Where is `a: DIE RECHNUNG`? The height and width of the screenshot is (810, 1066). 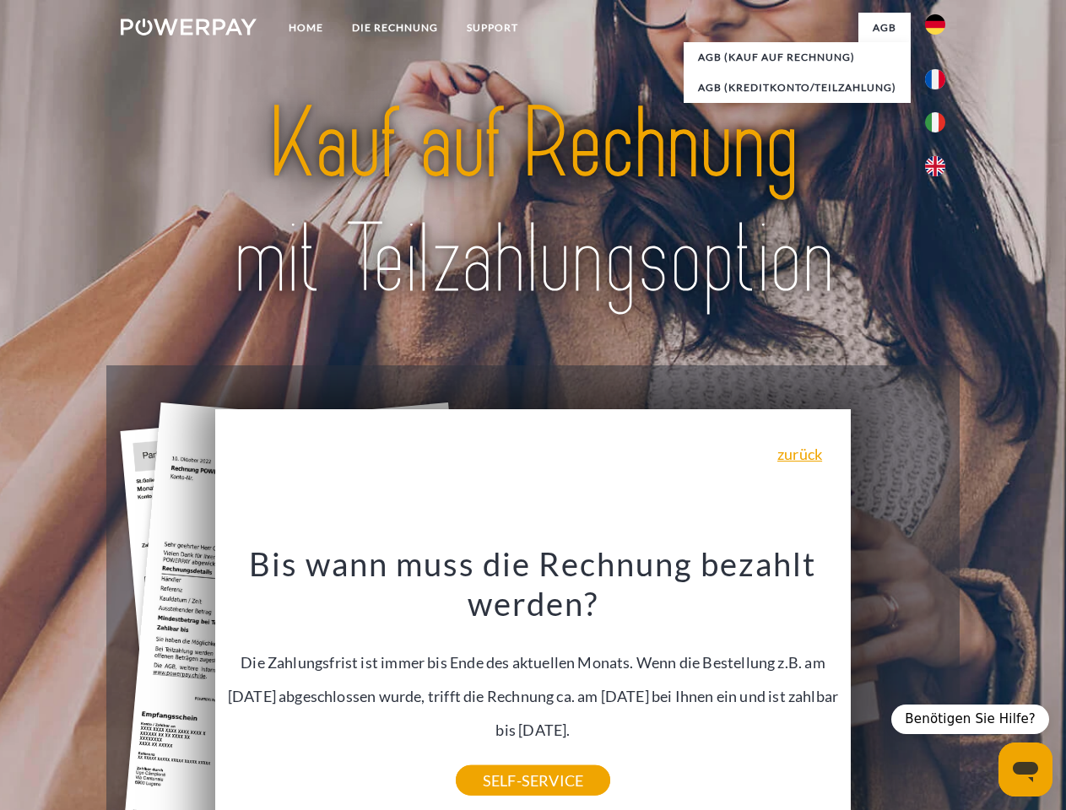 a: DIE RECHNUNG is located at coordinates (395, 28).